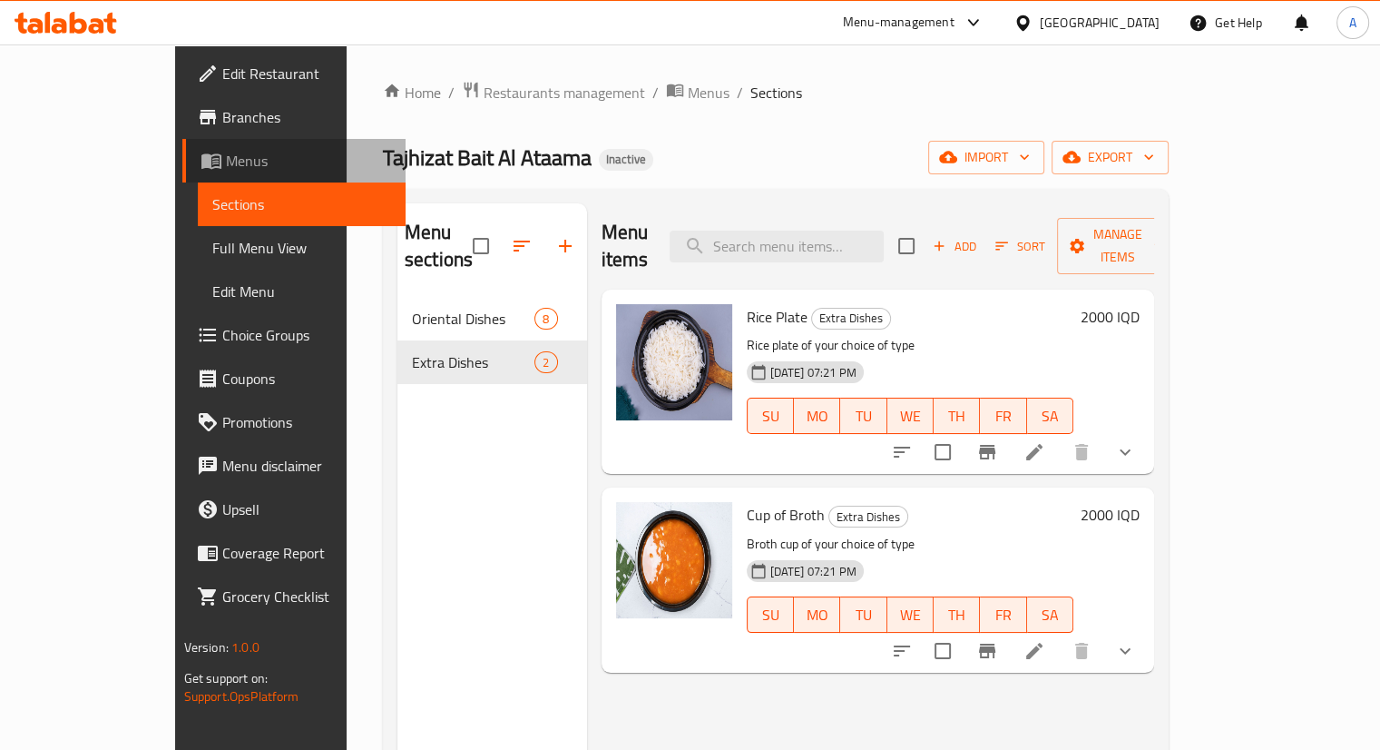  Describe the element at coordinates (1125, 452) in the screenshot. I see `button: show more` at that location.